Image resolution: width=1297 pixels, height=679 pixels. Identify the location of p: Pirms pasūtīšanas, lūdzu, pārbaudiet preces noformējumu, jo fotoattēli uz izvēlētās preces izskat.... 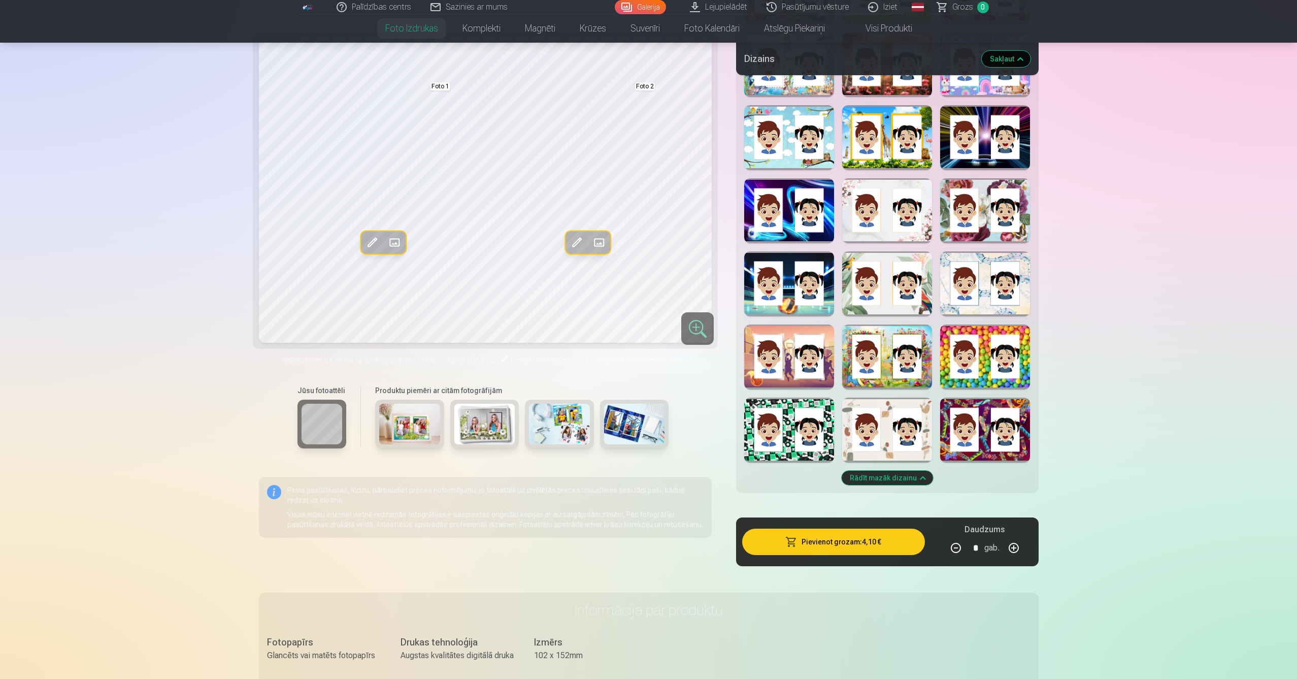
(496, 495).